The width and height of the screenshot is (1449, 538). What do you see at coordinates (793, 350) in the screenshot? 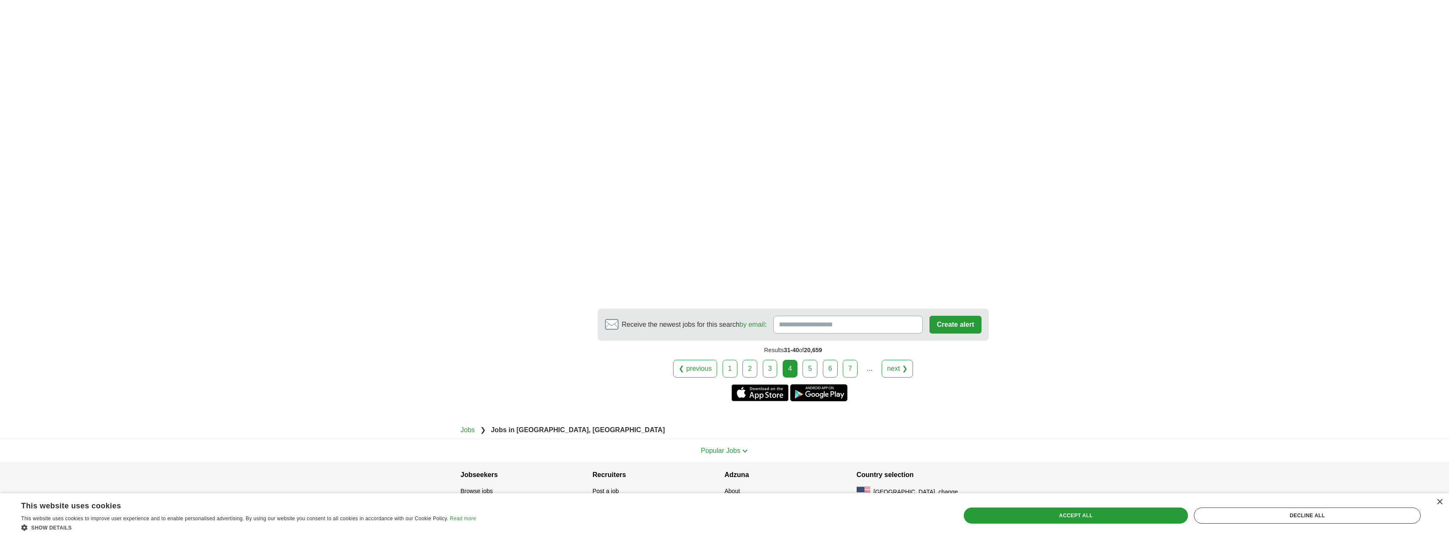
I see `div: Results of` at bounding box center [793, 350].